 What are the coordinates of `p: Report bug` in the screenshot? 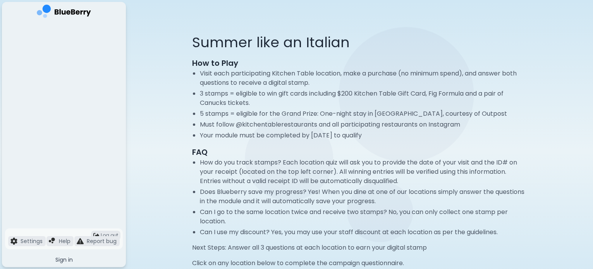 It's located at (101, 241).